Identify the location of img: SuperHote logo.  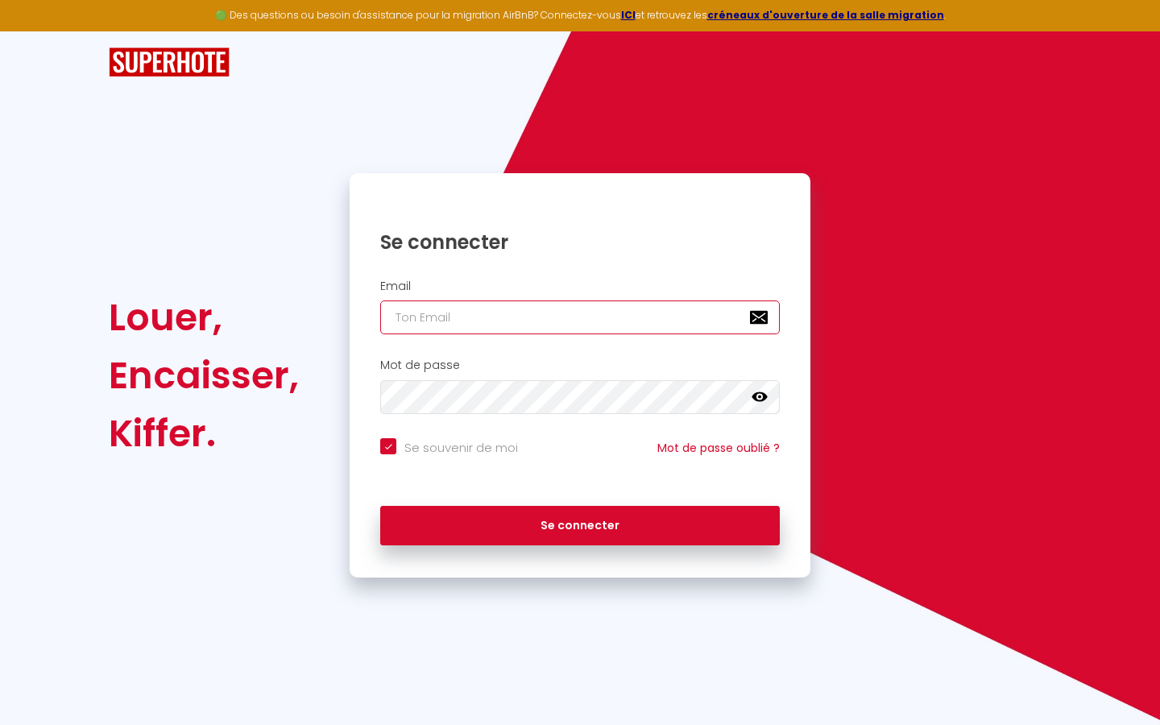
(169, 62).